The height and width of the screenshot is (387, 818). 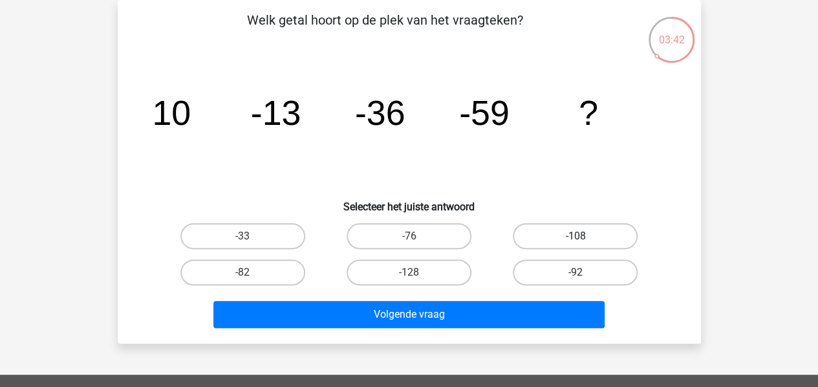 What do you see at coordinates (380, 113) in the screenshot?
I see `tspan: -36` at bounding box center [380, 113].